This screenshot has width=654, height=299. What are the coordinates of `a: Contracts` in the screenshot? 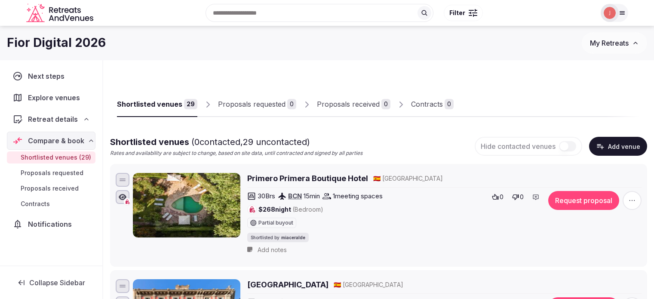 It's located at (51, 204).